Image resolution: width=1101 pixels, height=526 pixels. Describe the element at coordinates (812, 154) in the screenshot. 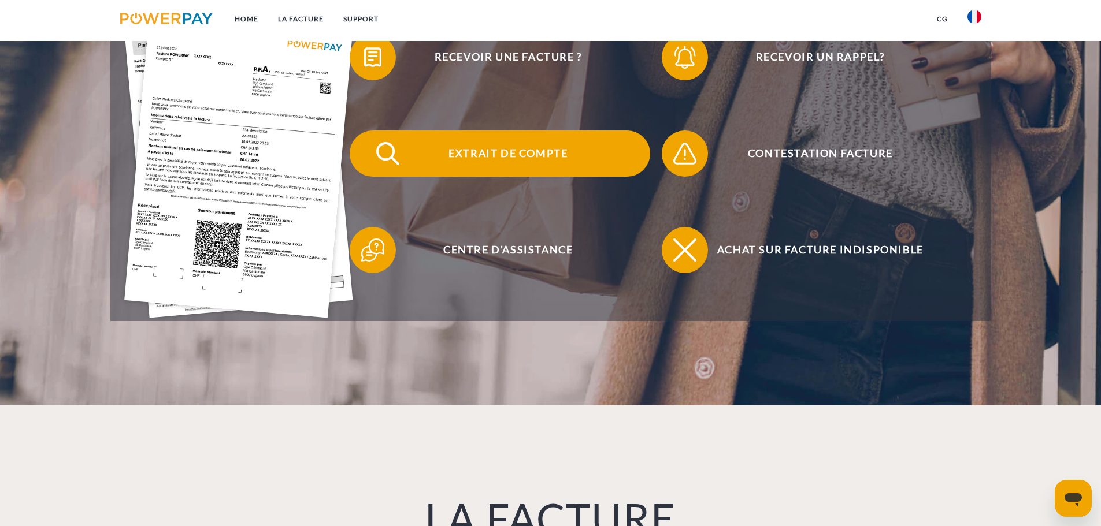

I see `button: Contestation Facture` at that location.